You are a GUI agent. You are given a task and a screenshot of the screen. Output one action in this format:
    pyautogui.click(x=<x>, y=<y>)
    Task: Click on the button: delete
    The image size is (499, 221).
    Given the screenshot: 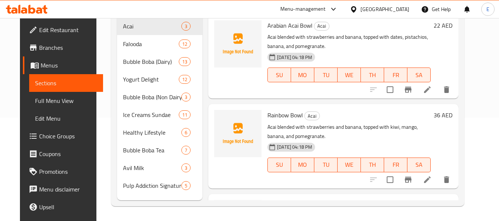 What is the action you would take?
    pyautogui.click(x=447, y=180)
    